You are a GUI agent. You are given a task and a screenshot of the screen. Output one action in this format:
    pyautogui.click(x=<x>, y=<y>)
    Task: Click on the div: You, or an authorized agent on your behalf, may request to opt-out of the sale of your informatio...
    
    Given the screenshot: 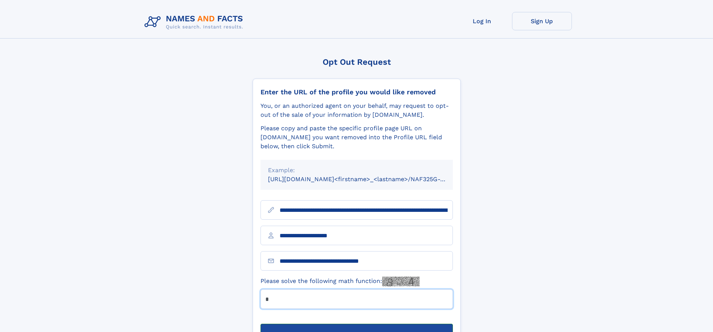 What is the action you would take?
    pyautogui.click(x=357, y=110)
    